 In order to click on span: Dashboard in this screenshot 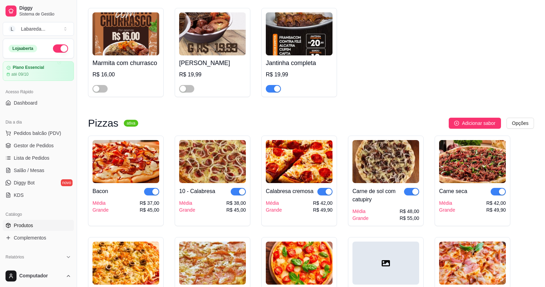, I will do `click(25, 103)`.